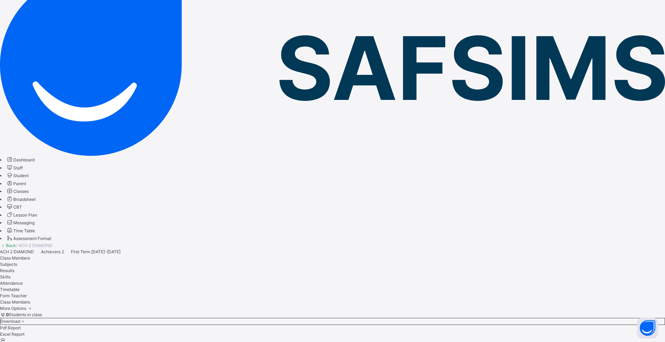 The image size is (665, 342). Describe the element at coordinates (14, 207) in the screenshot. I see `a: CBT` at that location.